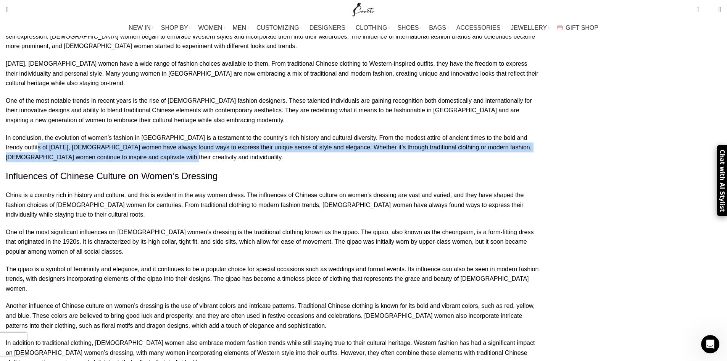  I want to click on a: CLOTHING, so click(373, 28).